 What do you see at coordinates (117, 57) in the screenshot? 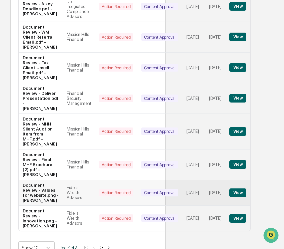
I see `button: Start new chat` at bounding box center [117, 57].